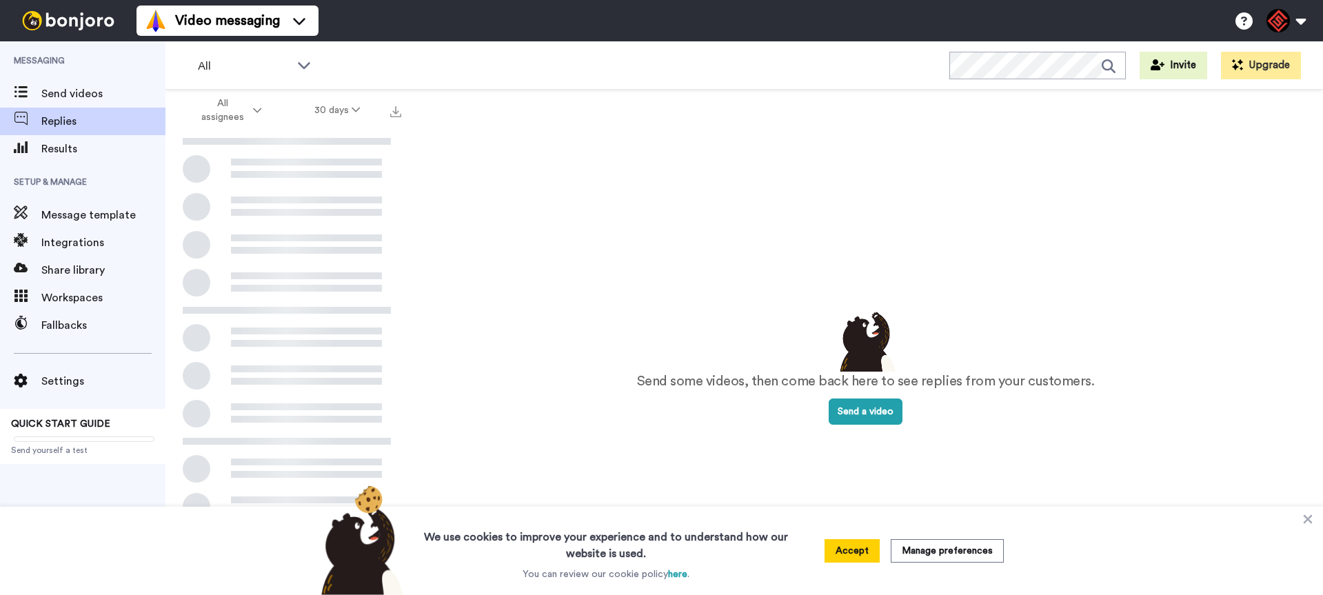 This screenshot has height=595, width=1323. What do you see at coordinates (606, 574) in the screenshot?
I see `p: You can review our cookie policy .` at bounding box center [606, 574].